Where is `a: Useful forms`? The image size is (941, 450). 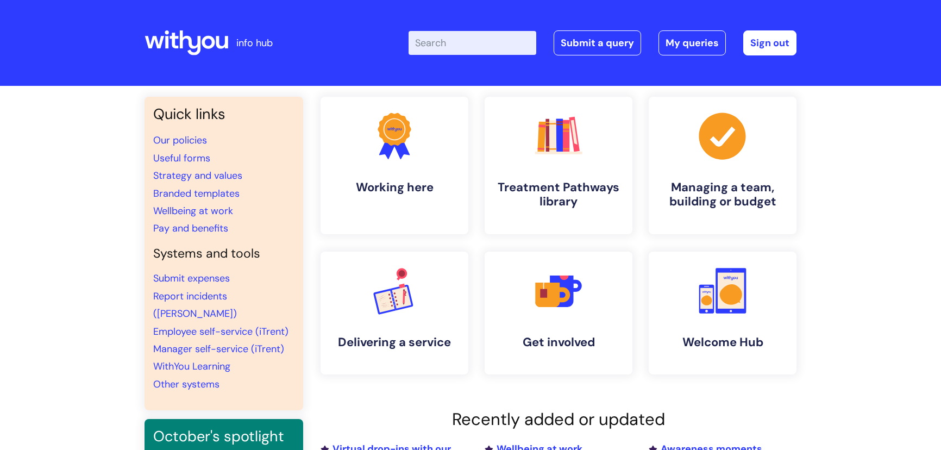
a: Useful forms is located at coordinates (181, 158).